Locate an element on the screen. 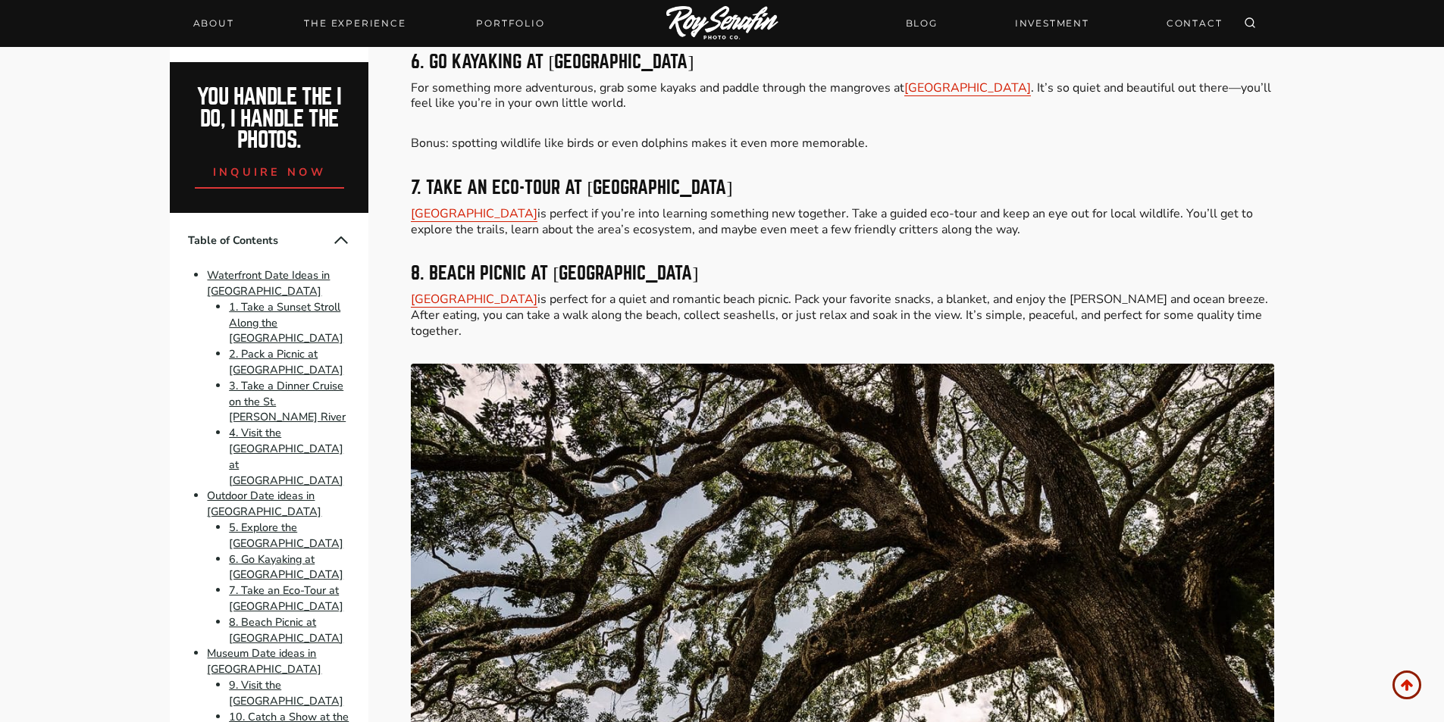 The width and height of the screenshot is (1444, 722). button: View Search Form is located at coordinates (1250, 24).